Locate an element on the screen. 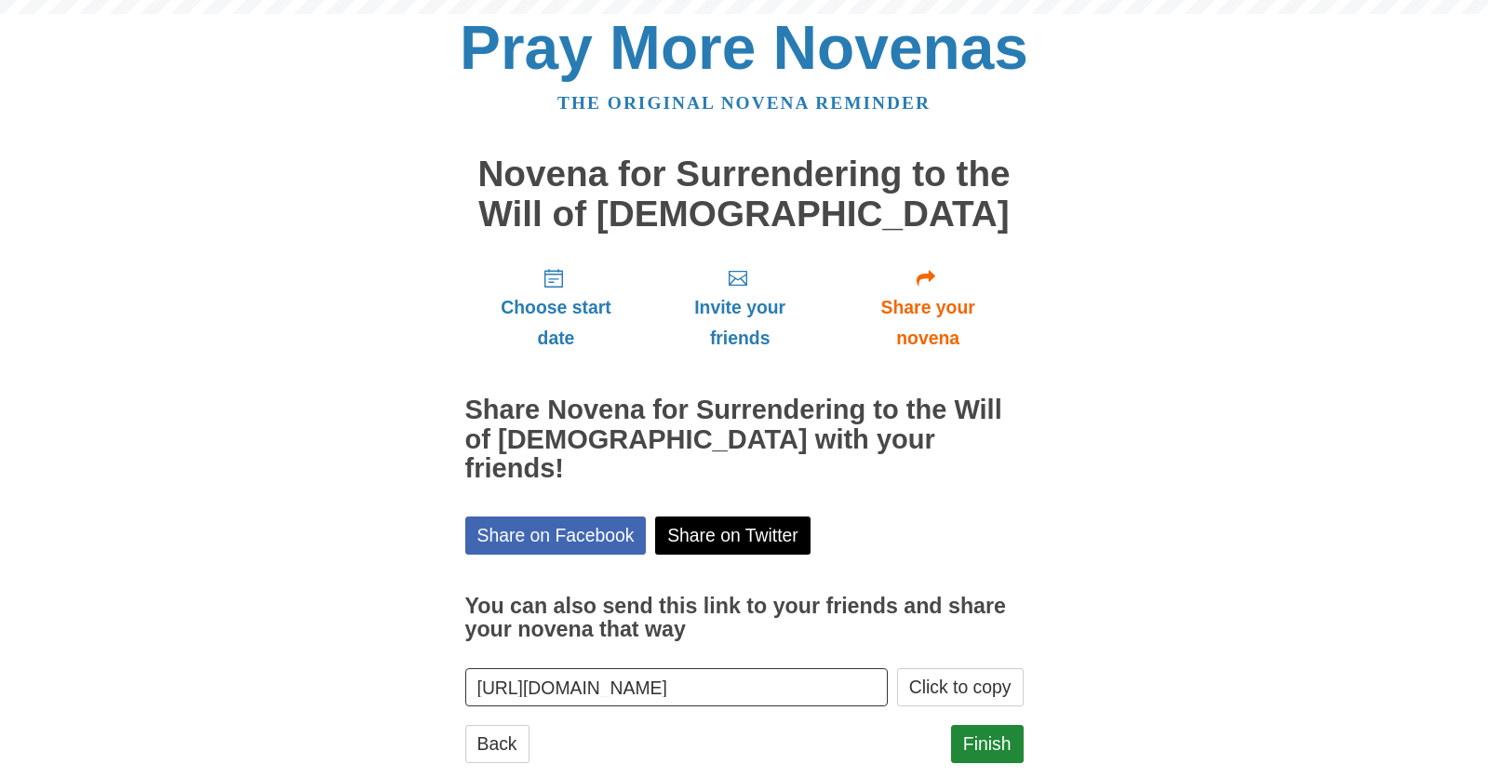  a: Share on Facebook is located at coordinates (555, 535).